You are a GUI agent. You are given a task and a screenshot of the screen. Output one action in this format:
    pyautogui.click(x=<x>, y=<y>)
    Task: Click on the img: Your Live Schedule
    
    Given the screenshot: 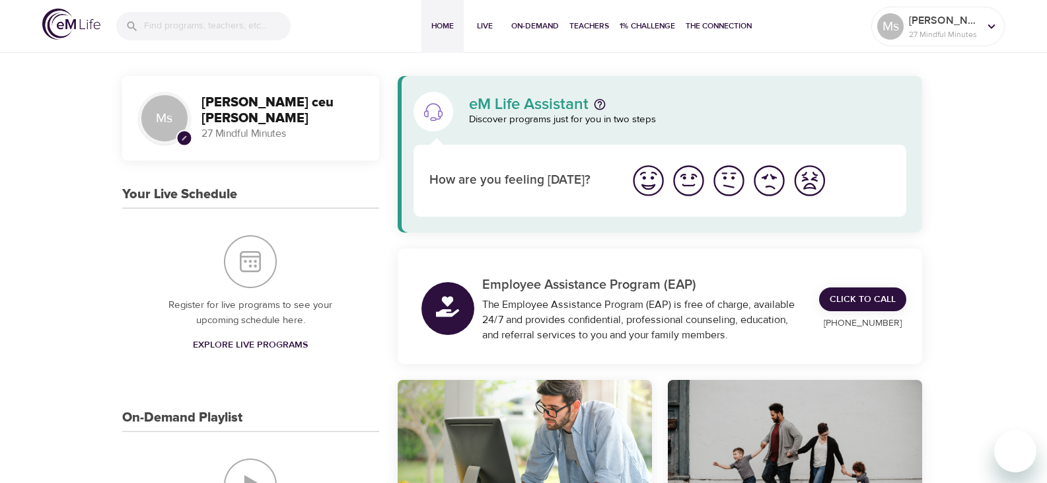 What is the action you would take?
    pyautogui.click(x=250, y=262)
    